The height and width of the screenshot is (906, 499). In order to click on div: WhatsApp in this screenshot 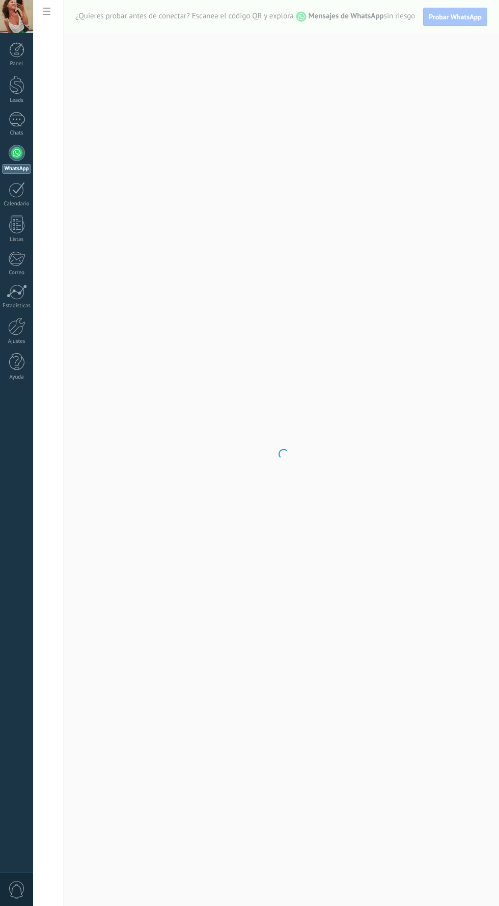, I will do `click(16, 169)`.